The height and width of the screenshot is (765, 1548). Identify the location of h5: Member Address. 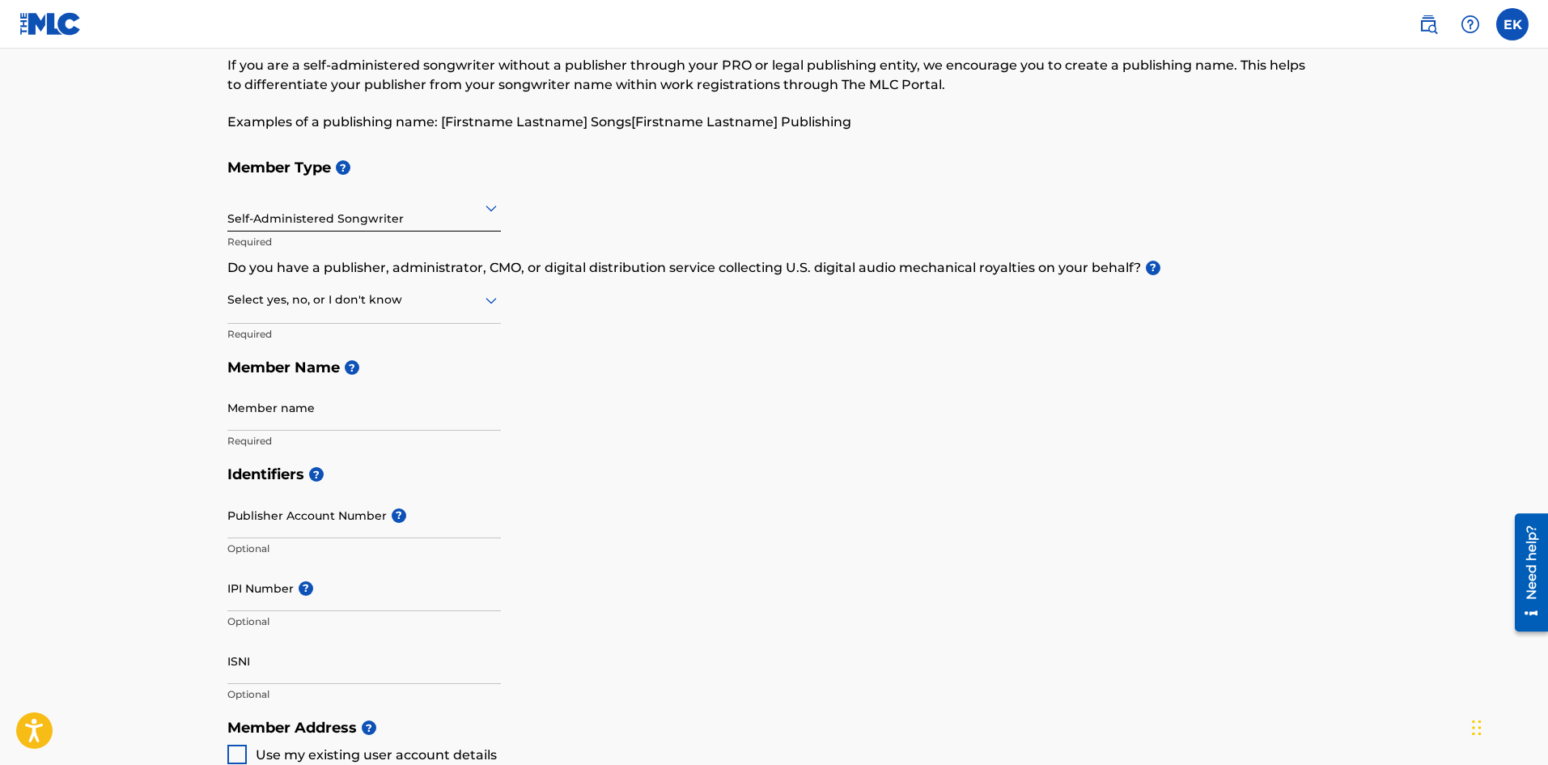
(775, 728).